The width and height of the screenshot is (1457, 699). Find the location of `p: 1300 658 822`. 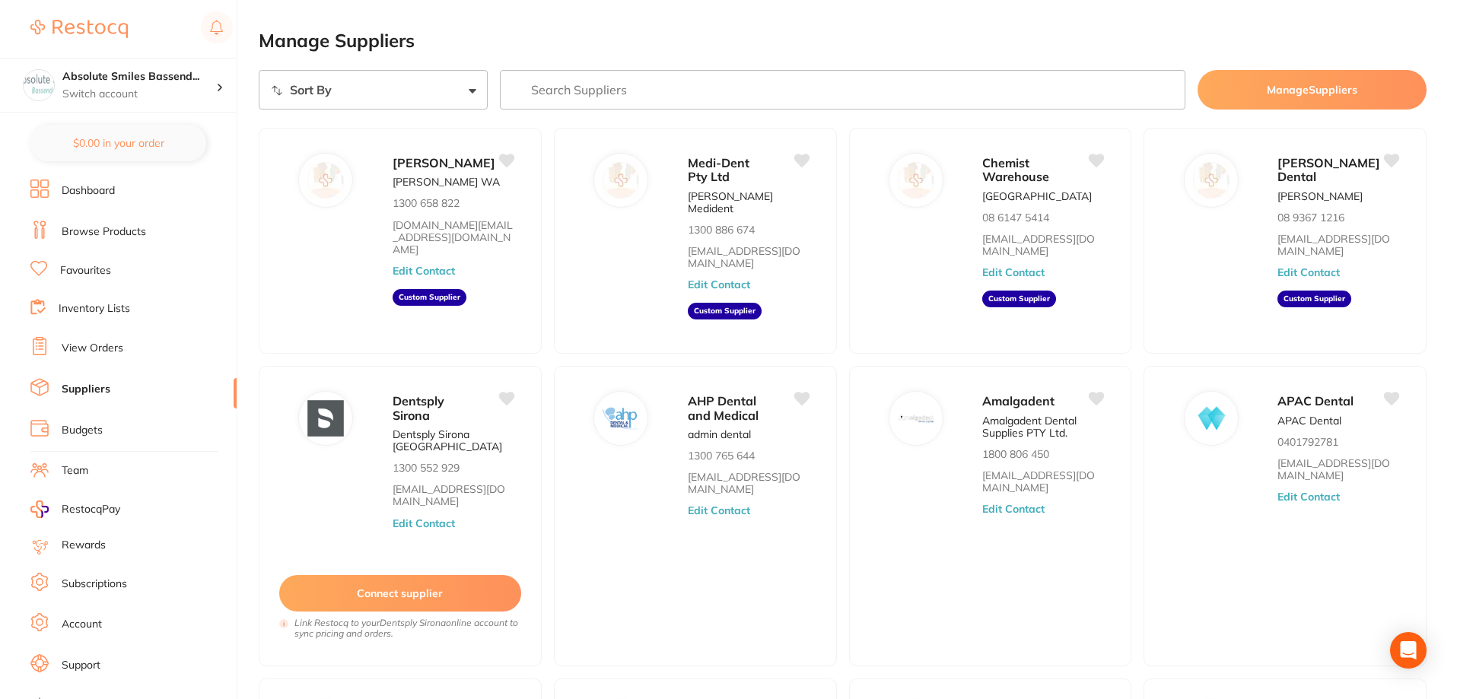

p: 1300 658 822 is located at coordinates (426, 203).